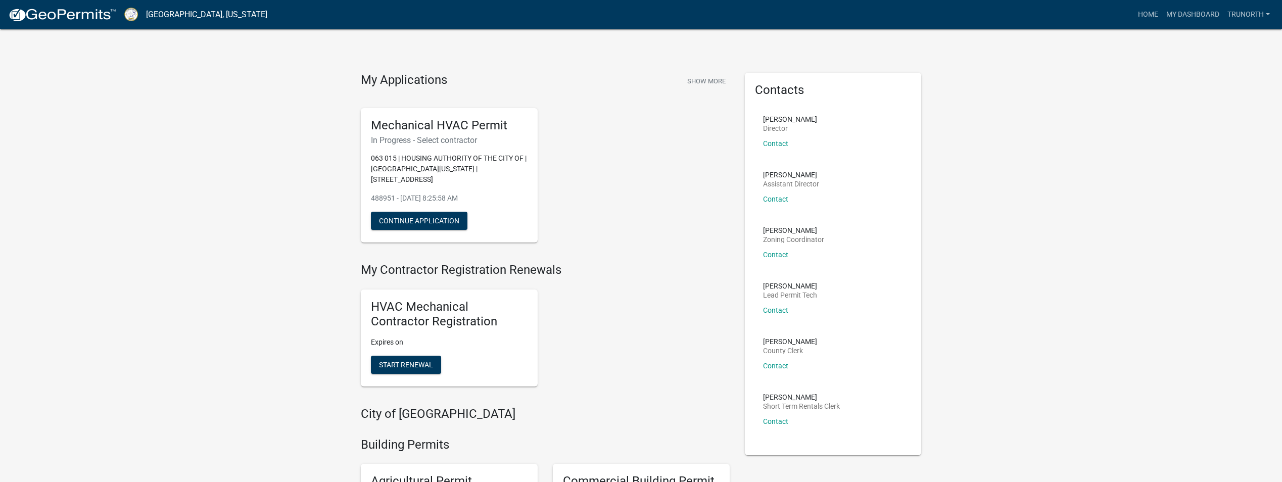 The height and width of the screenshot is (482, 1282). What do you see at coordinates (545, 270) in the screenshot?
I see `h4: My Contractor Registration Renewals` at bounding box center [545, 270].